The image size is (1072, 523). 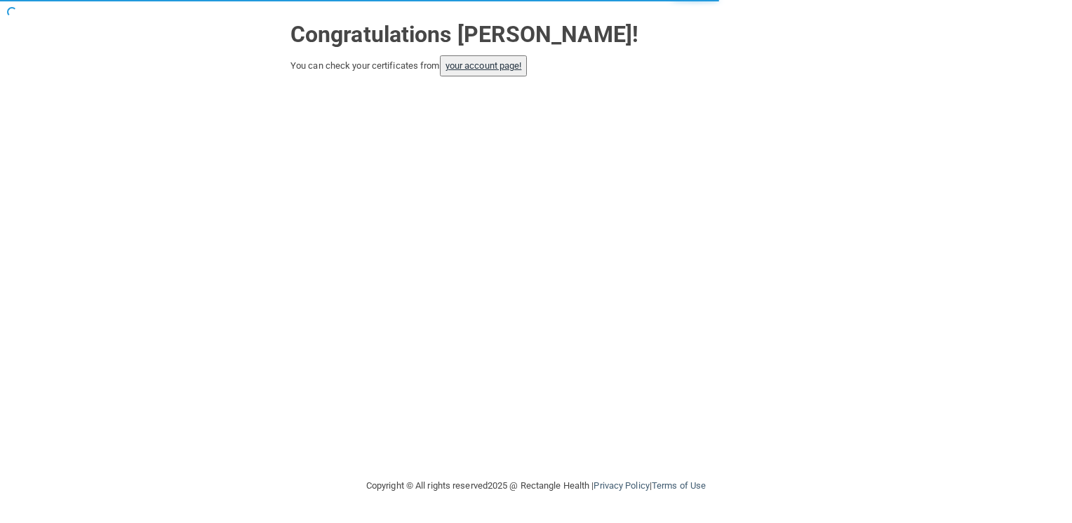 I want to click on a: Terms of Use, so click(x=678, y=485).